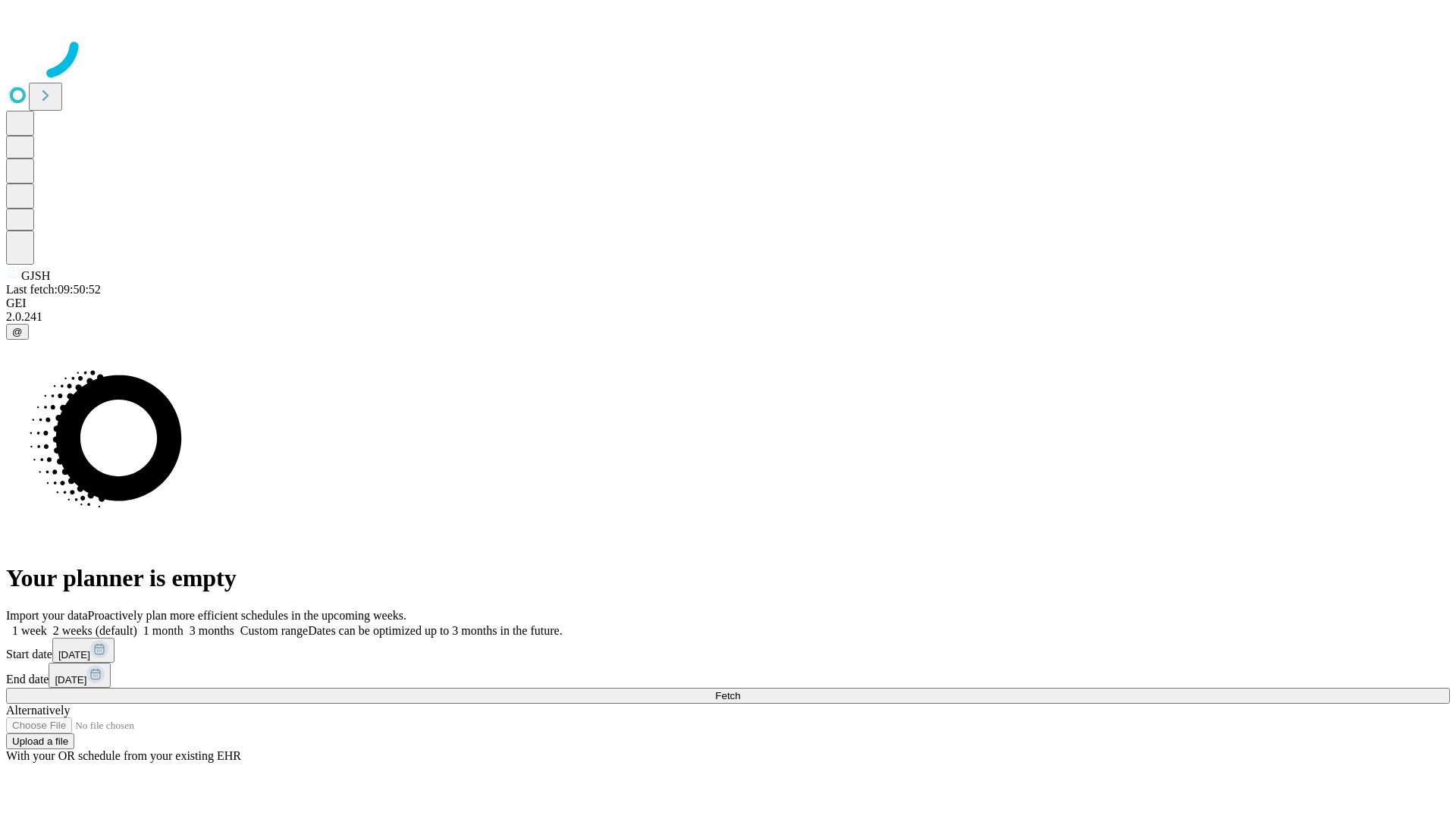  Describe the element at coordinates (728, 578) in the screenshot. I see `h1: Your planner is empty` at that location.